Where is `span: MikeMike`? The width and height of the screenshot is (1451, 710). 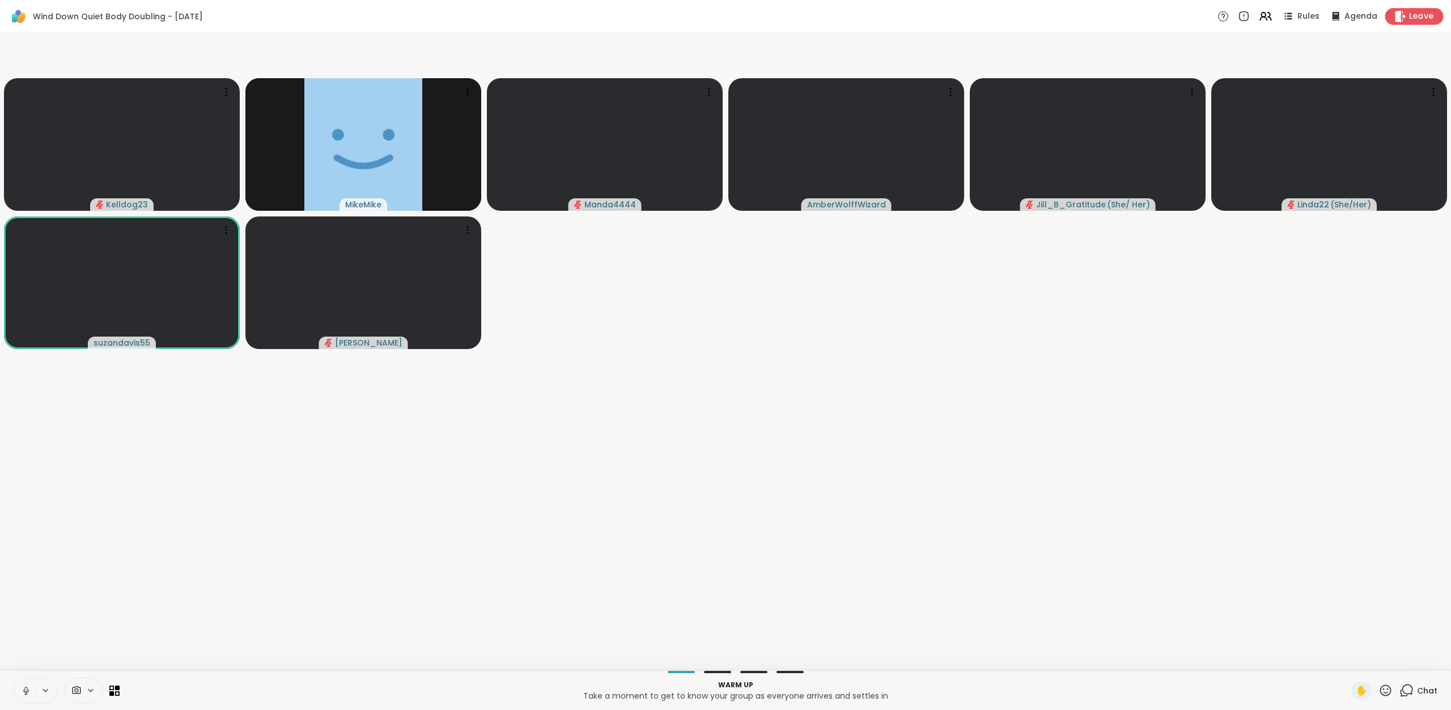 span: MikeMike is located at coordinates (363, 205).